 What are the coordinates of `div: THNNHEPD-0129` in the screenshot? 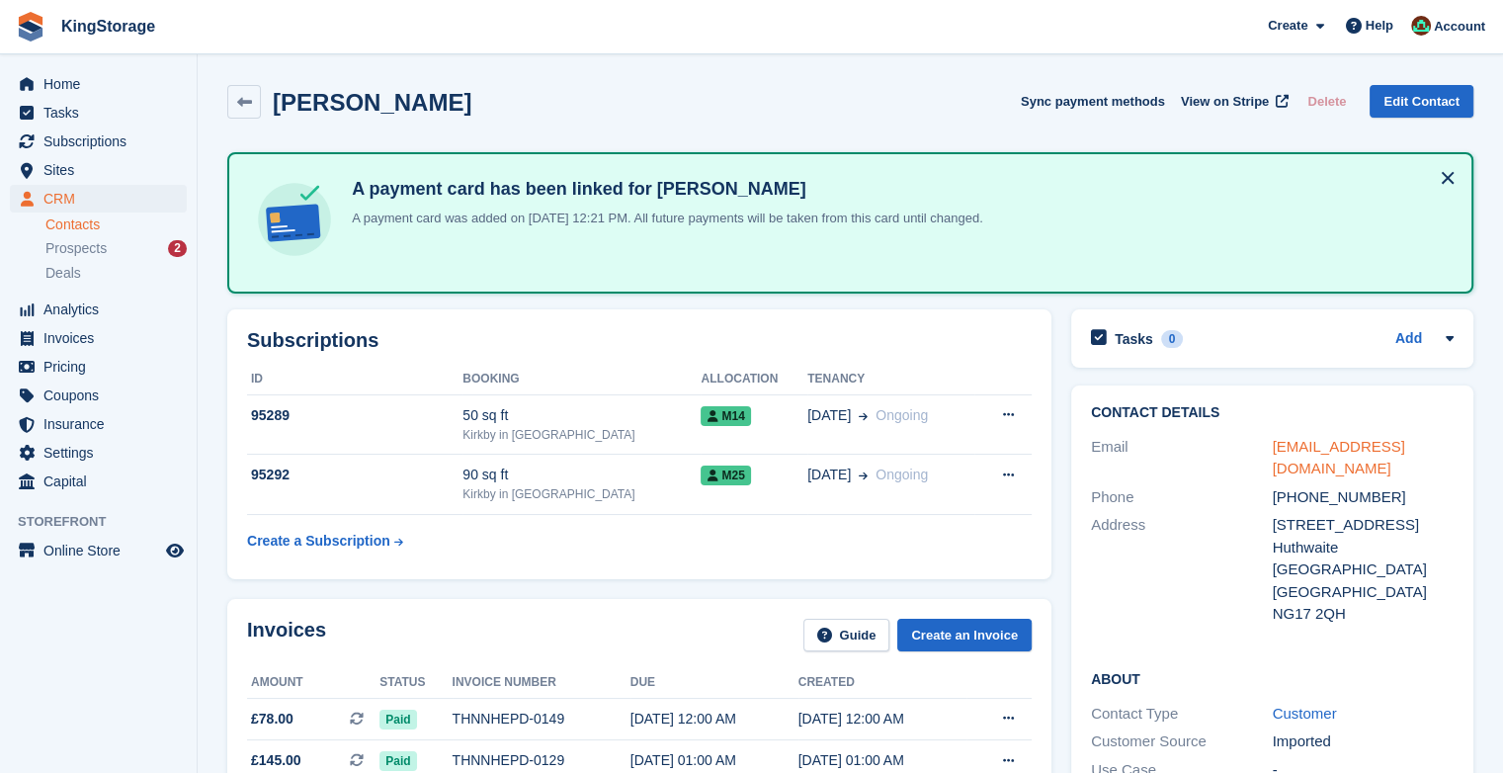 It's located at (542, 760).